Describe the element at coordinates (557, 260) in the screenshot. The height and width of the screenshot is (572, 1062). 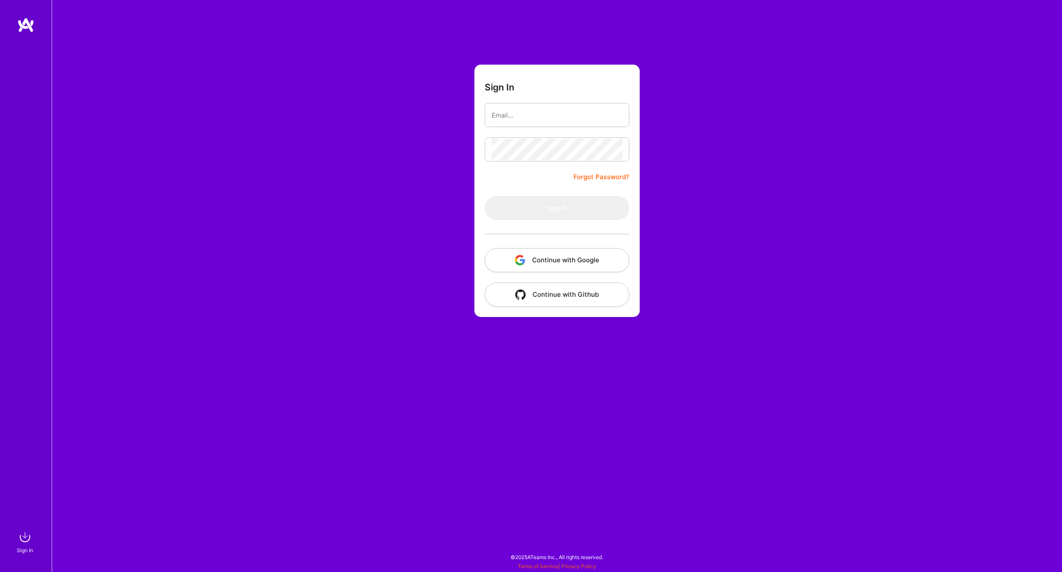
I see `button: Continue with Google` at that location.